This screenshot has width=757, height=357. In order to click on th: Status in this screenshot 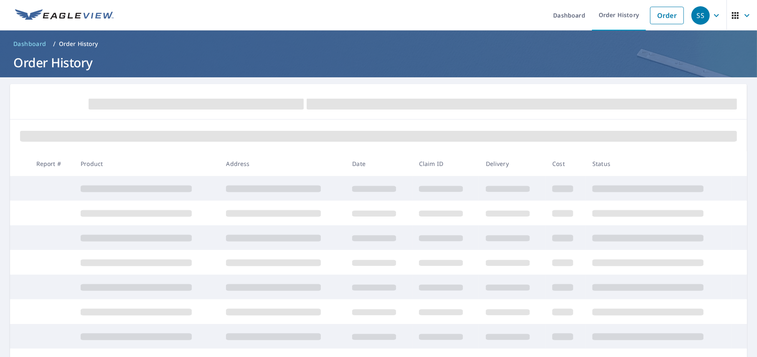, I will do `click(659, 163)`.